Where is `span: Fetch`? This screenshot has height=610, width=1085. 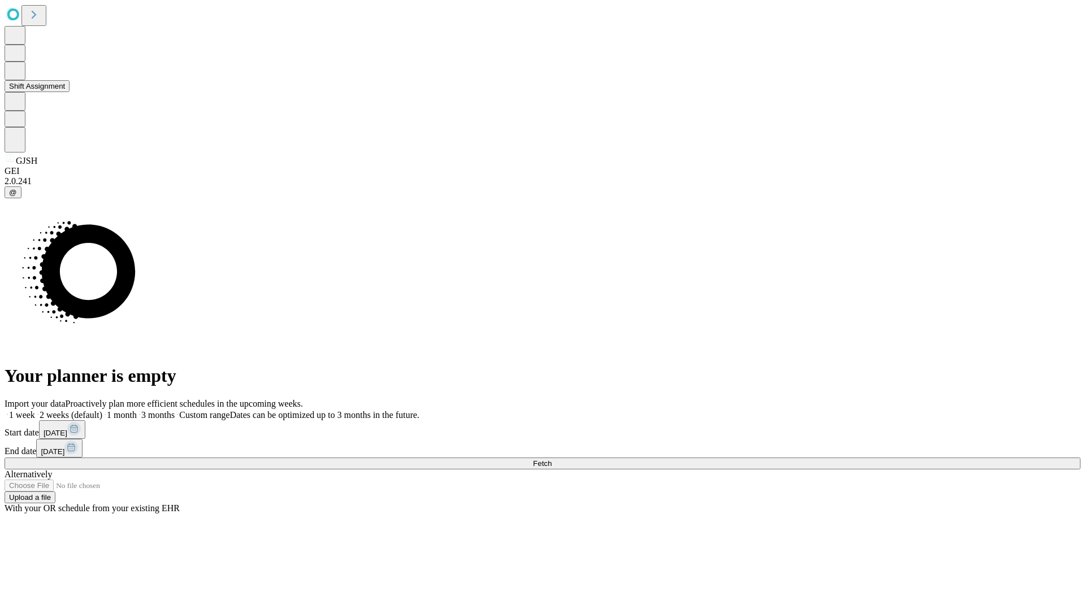 span: Fetch is located at coordinates (542, 463).